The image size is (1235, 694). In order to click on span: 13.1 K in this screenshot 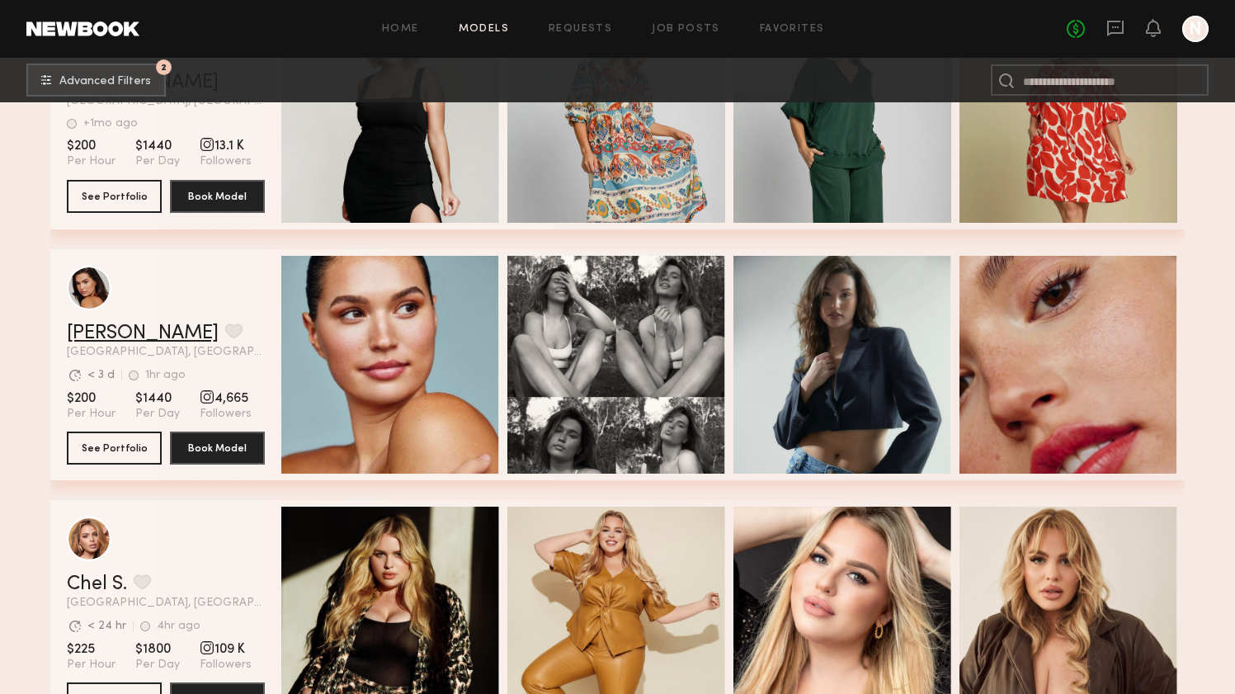, I will do `click(225, 146)`.